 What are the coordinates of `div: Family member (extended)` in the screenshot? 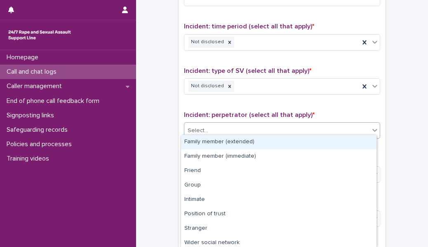 It's located at (279, 142).